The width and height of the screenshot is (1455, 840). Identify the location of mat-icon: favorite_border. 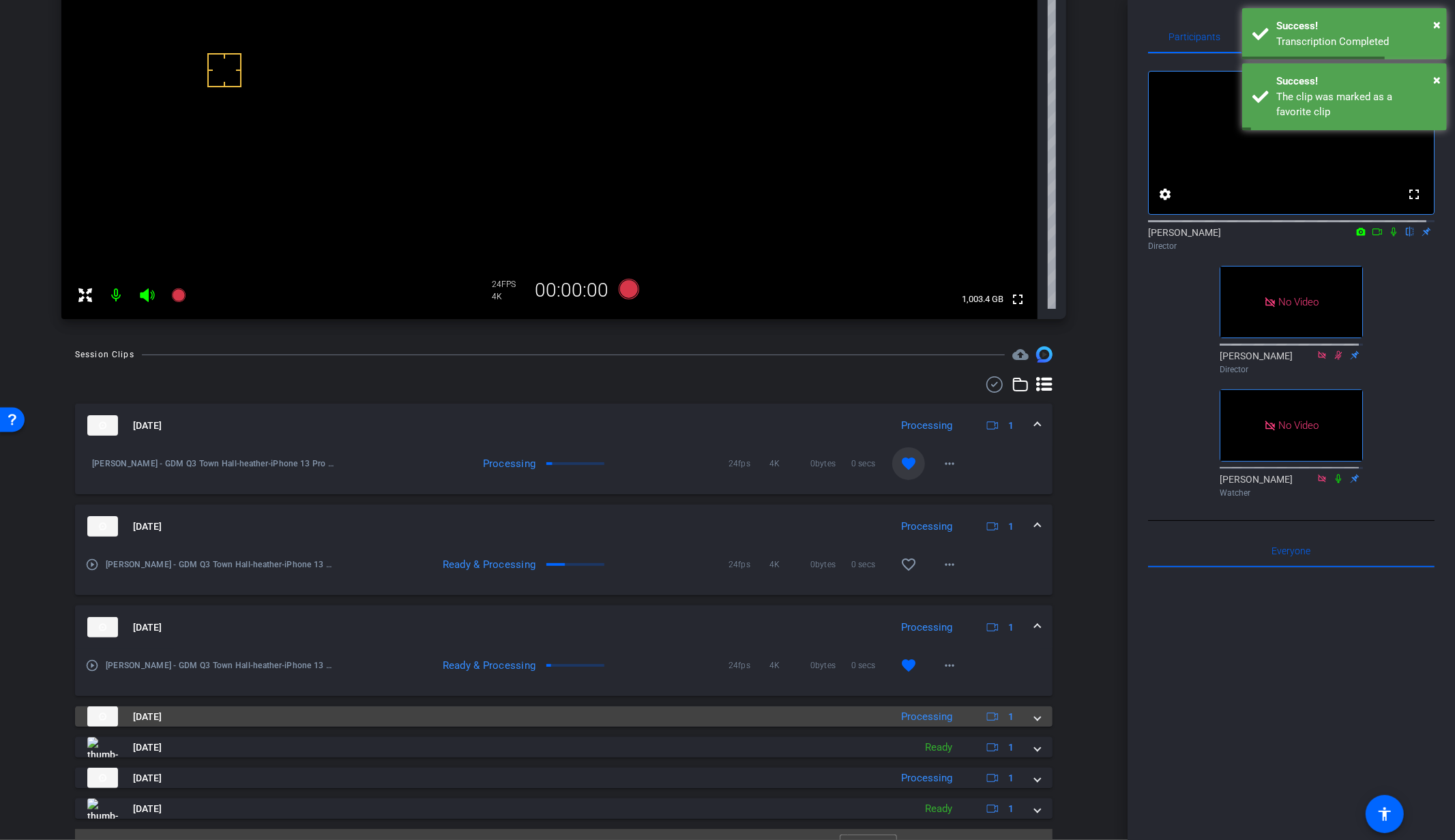
(909, 565).